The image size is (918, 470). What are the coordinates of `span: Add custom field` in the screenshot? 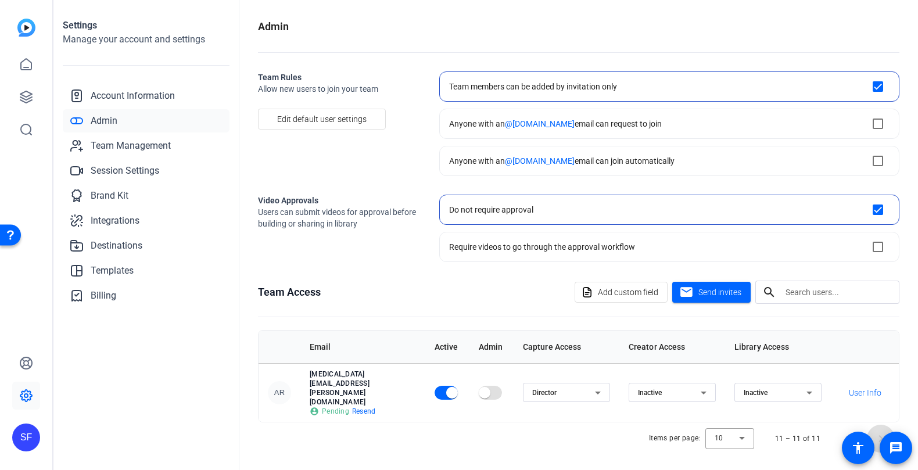 It's located at (628, 292).